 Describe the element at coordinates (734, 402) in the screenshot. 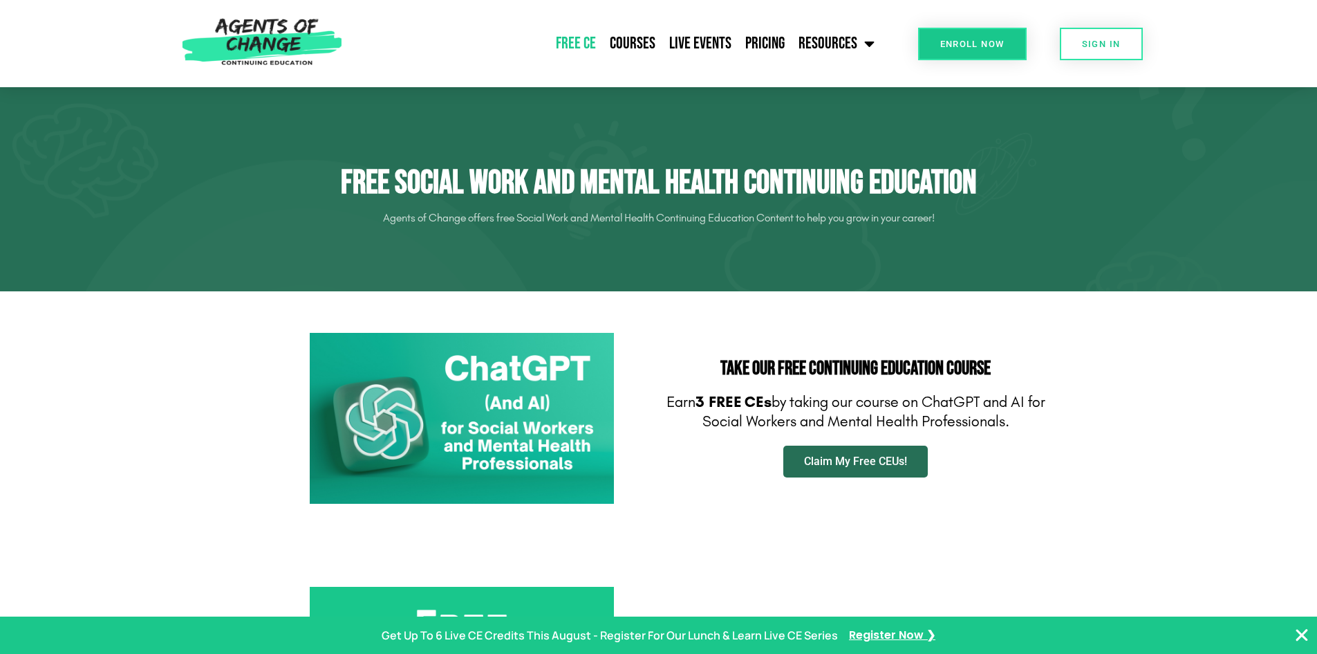

I see `b: 3 FREE CEs` at that location.